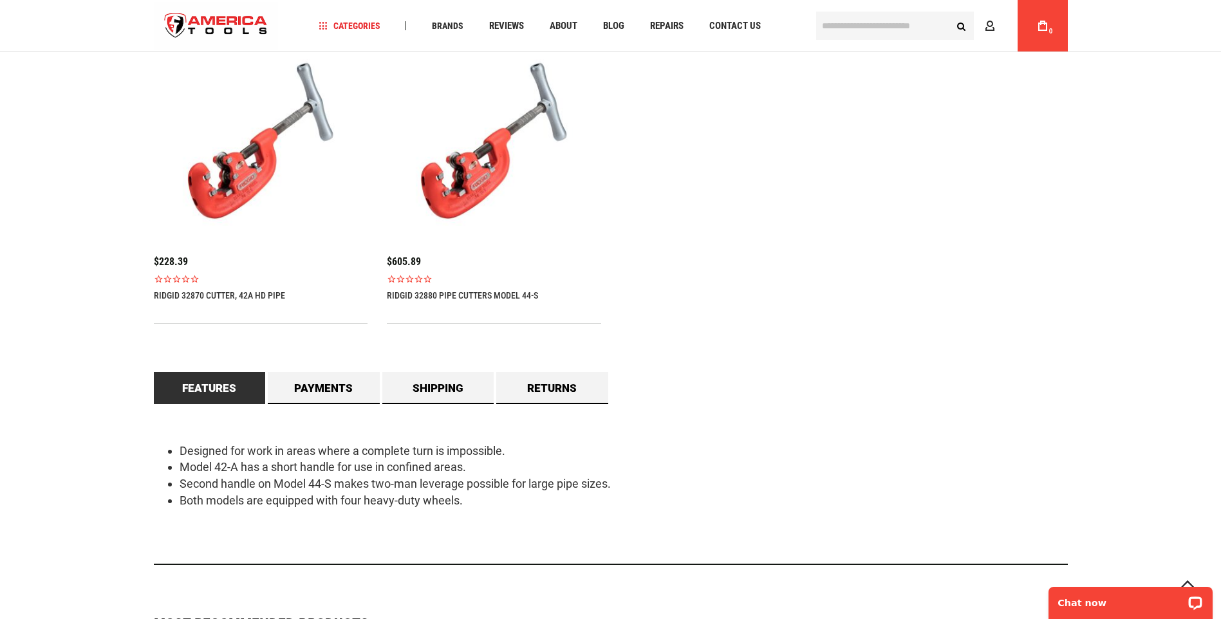 The height and width of the screenshot is (619, 1221). I want to click on a: RIDGID 32880 Pipe Cutters Model 44-S, so click(462, 295).